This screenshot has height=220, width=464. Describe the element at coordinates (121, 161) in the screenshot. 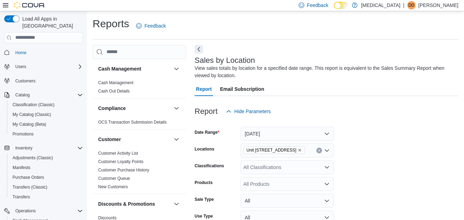

I see `span: Customer Loyalty Points` at that location.